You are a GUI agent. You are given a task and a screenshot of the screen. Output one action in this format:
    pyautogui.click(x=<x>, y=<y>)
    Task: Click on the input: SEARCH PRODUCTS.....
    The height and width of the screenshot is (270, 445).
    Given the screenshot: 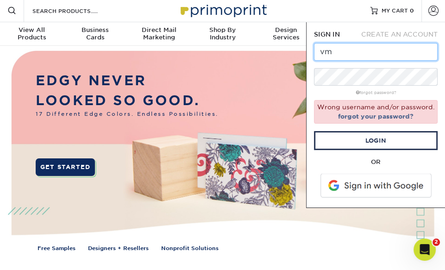 What is the action you would take?
    pyautogui.click(x=76, y=11)
    